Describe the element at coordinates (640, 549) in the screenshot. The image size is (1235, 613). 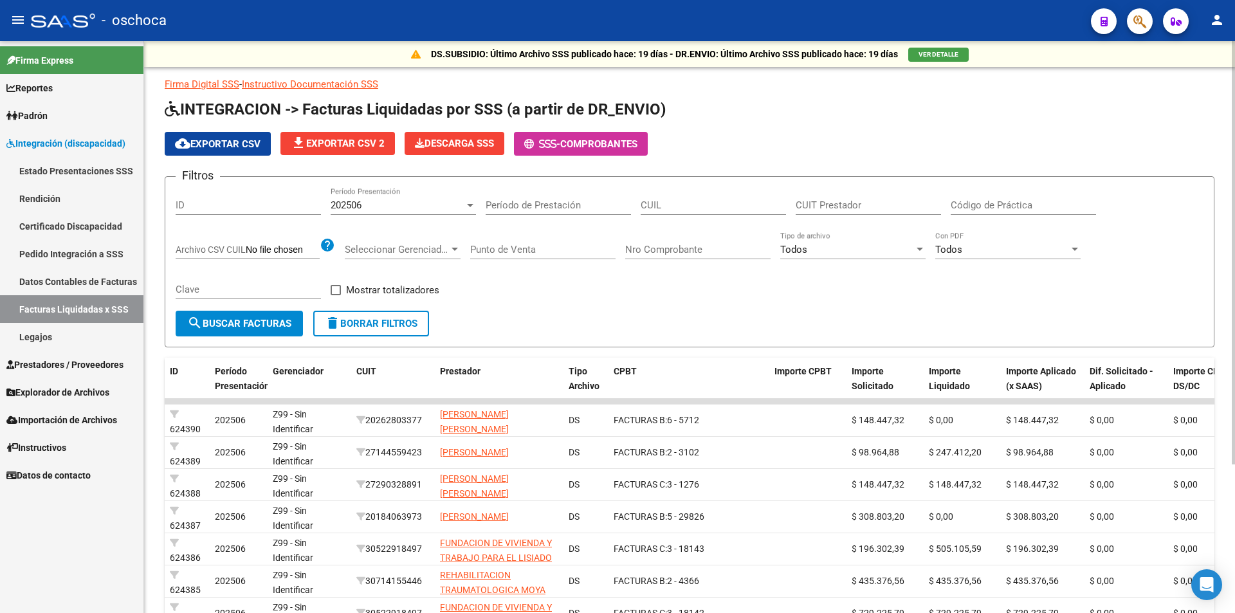
I see `span: FACTURAS C:` at that location.